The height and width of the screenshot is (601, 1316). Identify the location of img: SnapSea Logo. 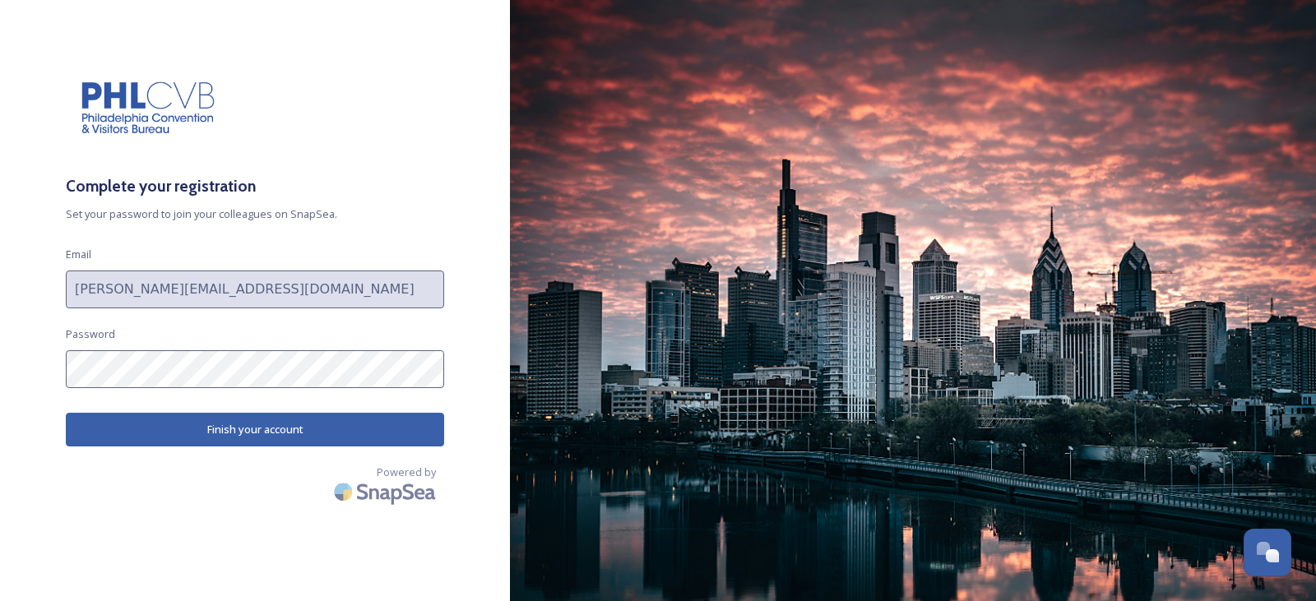
(387, 492).